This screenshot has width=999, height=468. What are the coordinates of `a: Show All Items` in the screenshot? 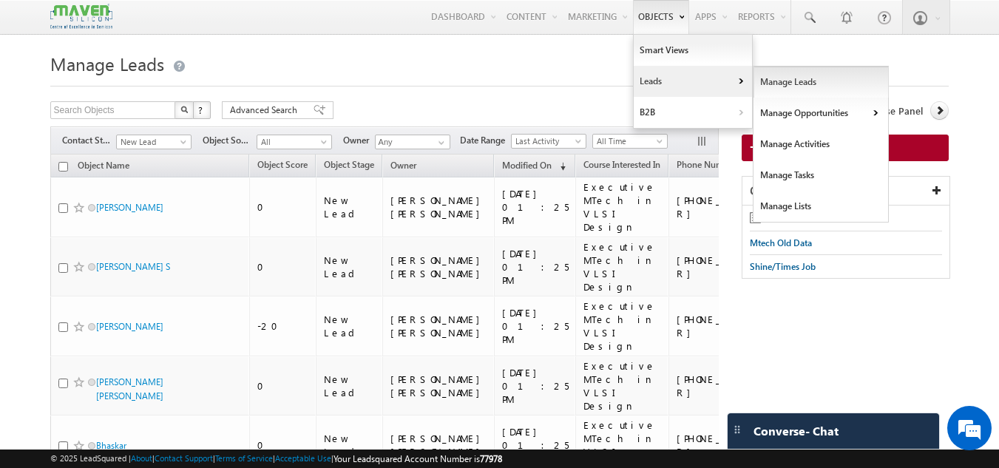 It's located at (439, 143).